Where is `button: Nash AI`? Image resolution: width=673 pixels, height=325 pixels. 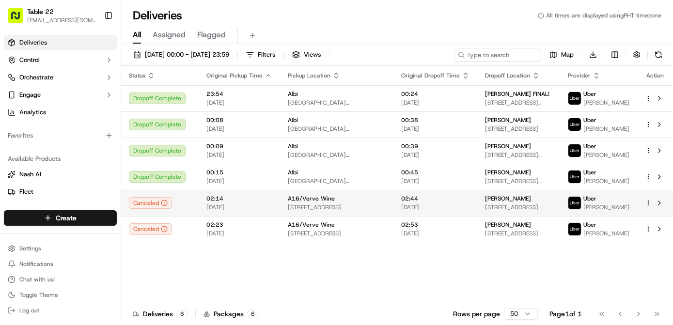
button: Nash AI is located at coordinates (60, 174).